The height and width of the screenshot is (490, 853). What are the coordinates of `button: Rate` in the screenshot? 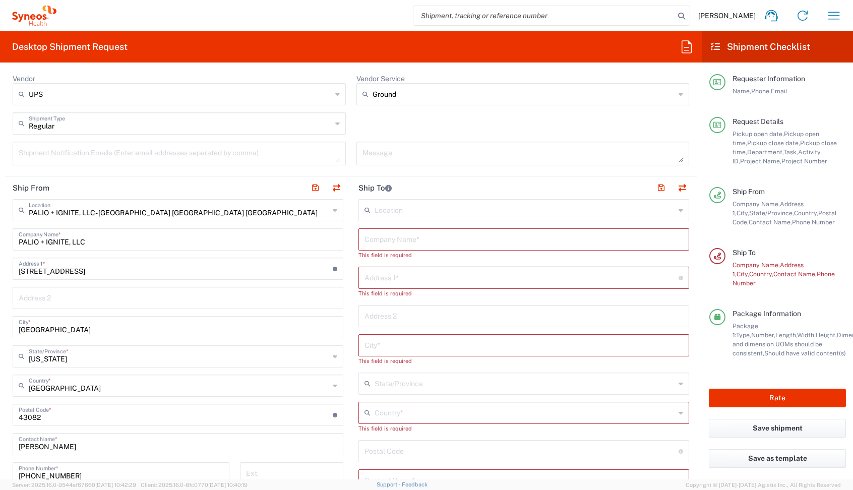 It's located at (777, 398).